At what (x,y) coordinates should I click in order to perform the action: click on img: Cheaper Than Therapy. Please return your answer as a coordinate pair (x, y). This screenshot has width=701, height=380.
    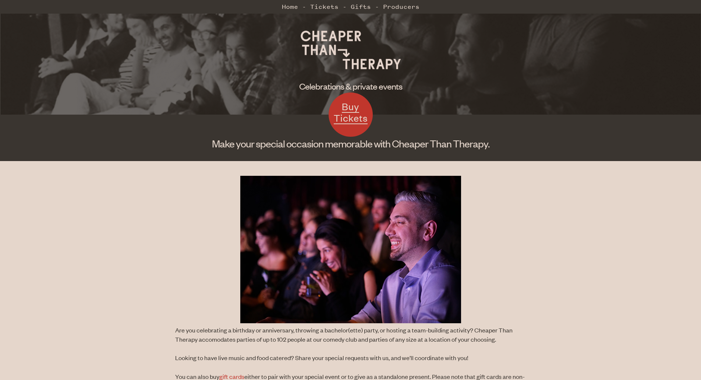
    Looking at the image, I should click on (351, 50).